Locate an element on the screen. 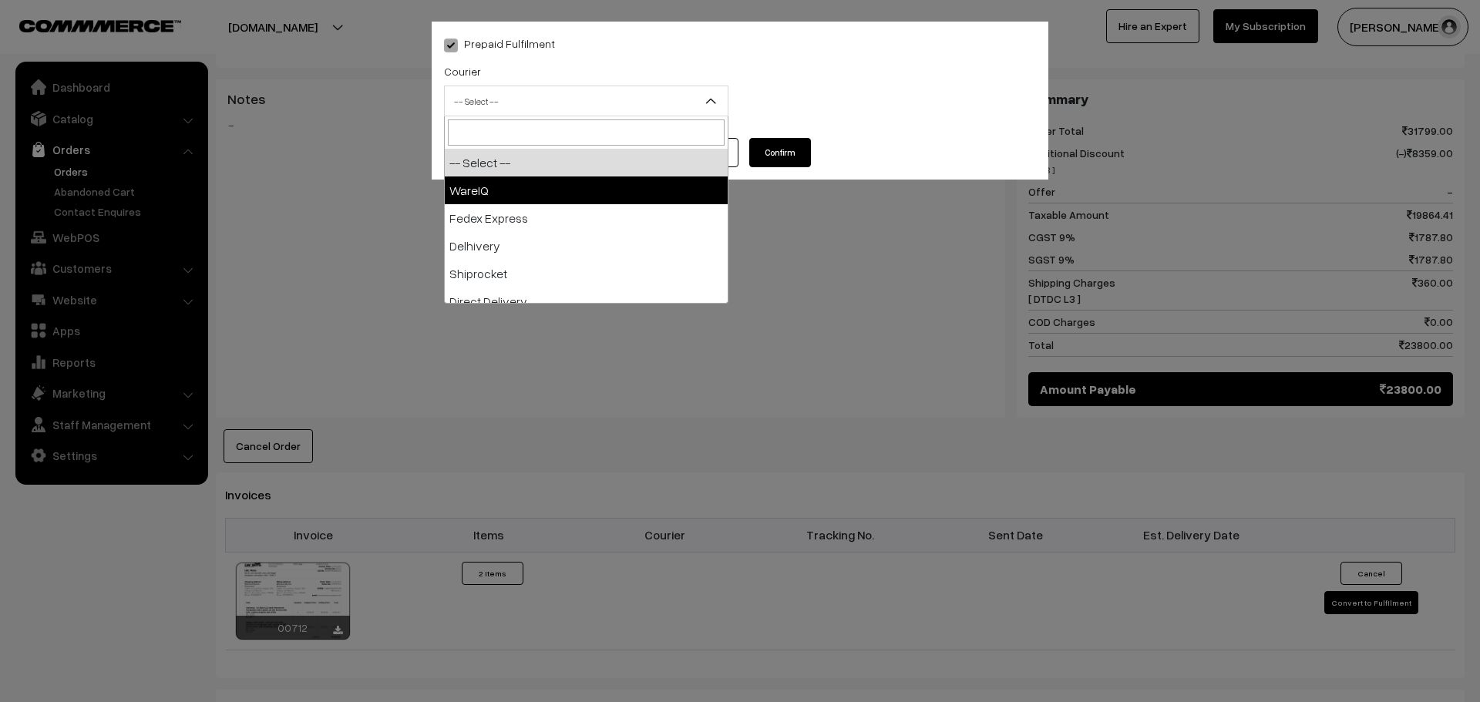 This screenshot has height=702, width=1480. span: -- Select -- is located at coordinates (586, 101).